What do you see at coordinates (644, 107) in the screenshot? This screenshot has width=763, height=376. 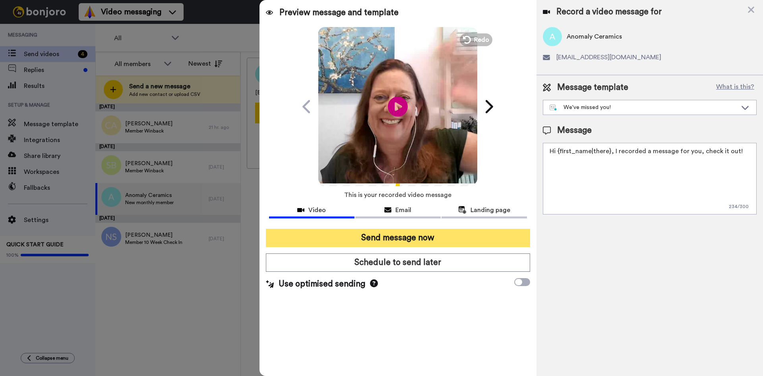 I see `div: We've missed you!` at bounding box center [644, 107].